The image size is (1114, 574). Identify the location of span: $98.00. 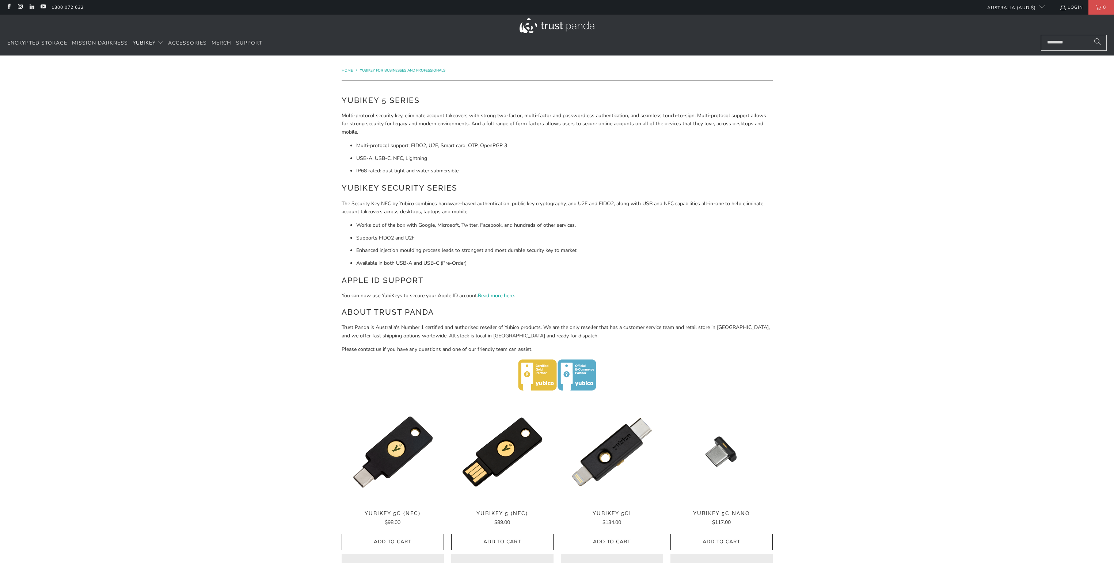
(392, 522).